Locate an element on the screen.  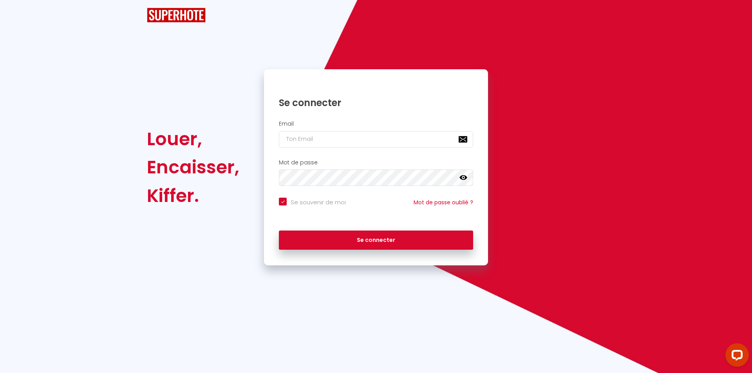
img: SuperHote logo is located at coordinates (176, 15).